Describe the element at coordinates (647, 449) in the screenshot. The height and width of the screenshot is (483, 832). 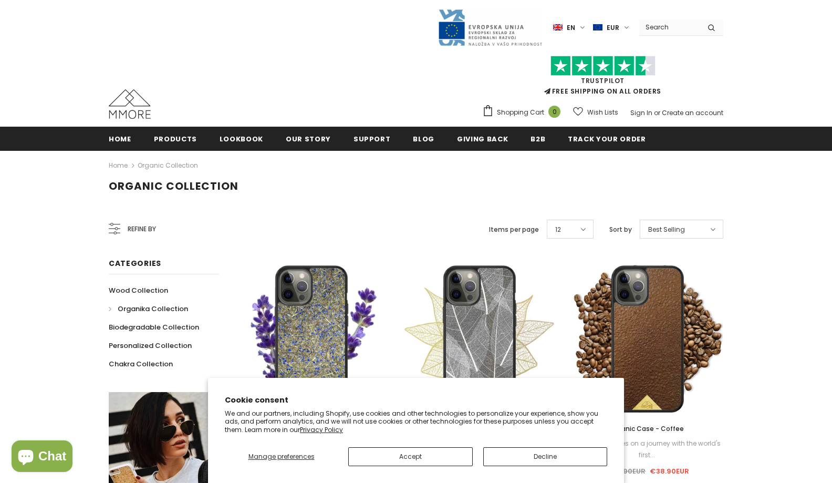
I see `div: Take your senses on a journey with the world's first...` at that location.